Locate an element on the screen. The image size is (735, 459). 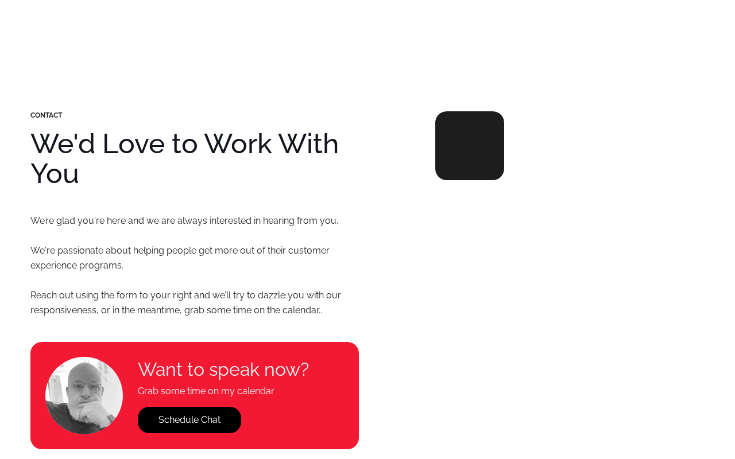
p: We’re glad you're here and we are always interested in hearing from you. We're passionate about h... is located at coordinates (195, 266).